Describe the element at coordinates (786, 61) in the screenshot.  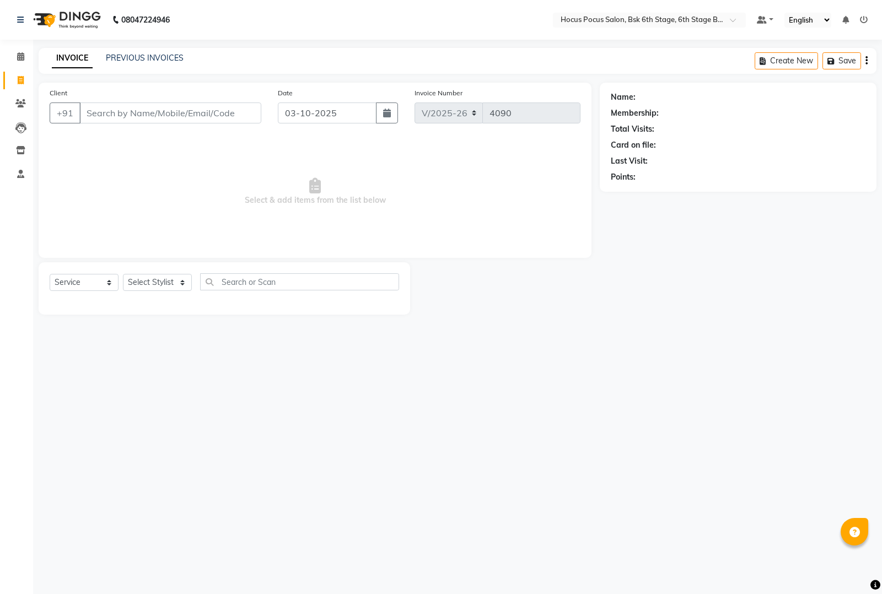
I see `button: Create New` at that location.